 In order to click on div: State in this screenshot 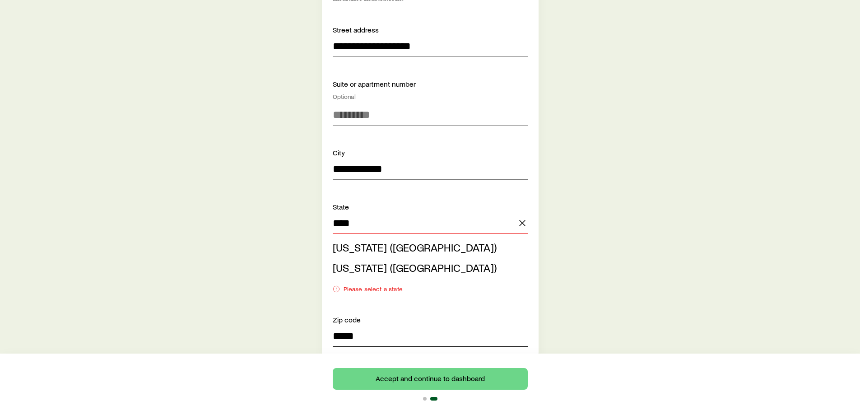, I will do `click(430, 207)`.